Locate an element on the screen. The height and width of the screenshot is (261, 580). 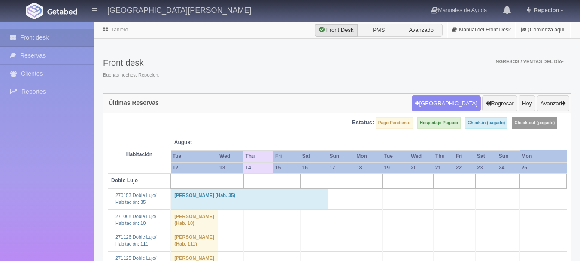
label: Check-out (pagado) is located at coordinates (535, 123).